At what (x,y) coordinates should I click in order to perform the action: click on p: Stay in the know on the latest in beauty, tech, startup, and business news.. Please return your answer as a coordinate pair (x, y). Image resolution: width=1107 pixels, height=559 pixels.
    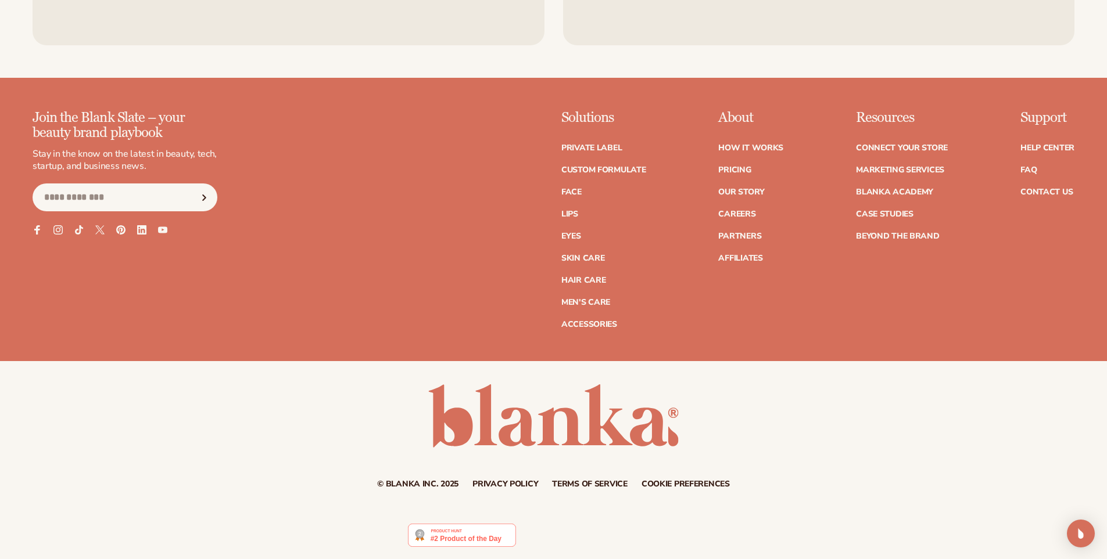
    Looking at the image, I should click on (125, 160).